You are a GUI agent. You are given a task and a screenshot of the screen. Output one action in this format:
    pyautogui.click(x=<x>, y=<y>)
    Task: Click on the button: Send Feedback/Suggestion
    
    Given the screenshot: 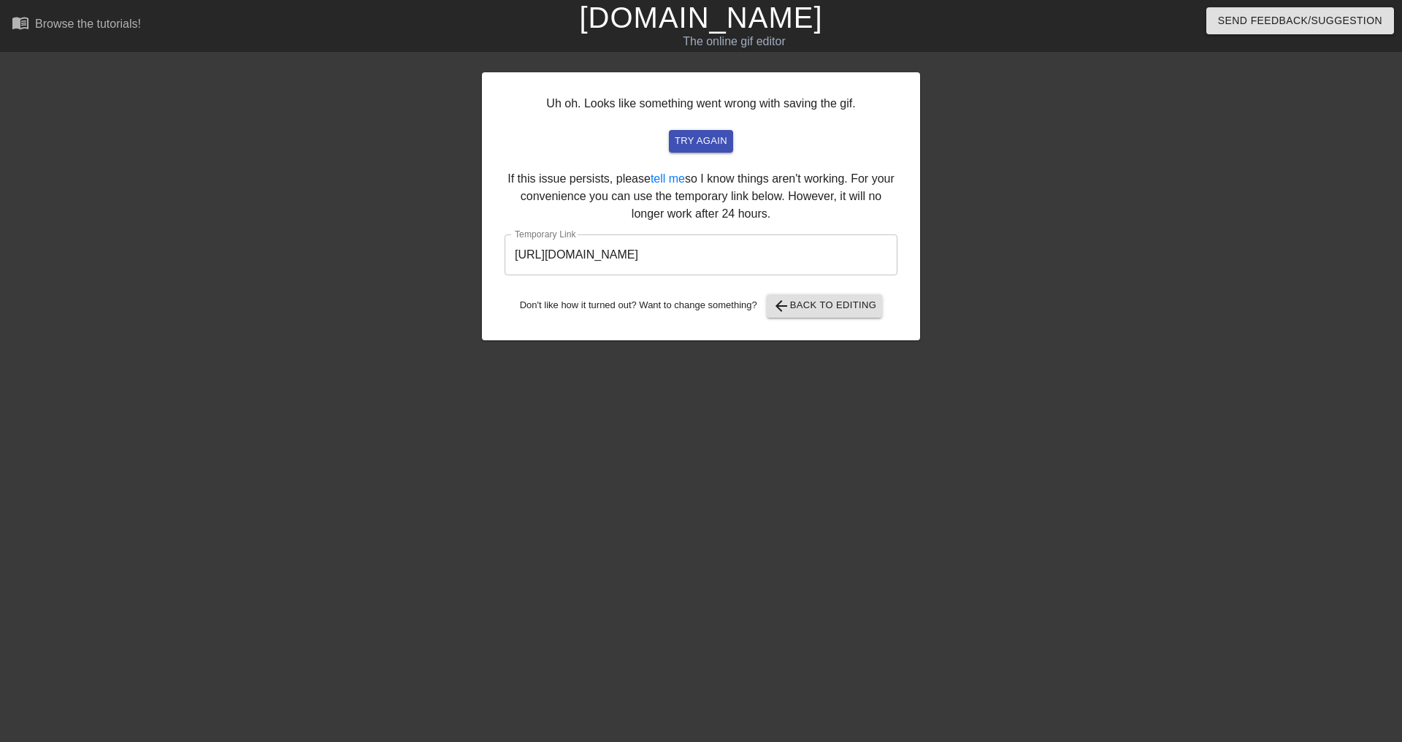 What is the action you would take?
    pyautogui.click(x=1300, y=20)
    